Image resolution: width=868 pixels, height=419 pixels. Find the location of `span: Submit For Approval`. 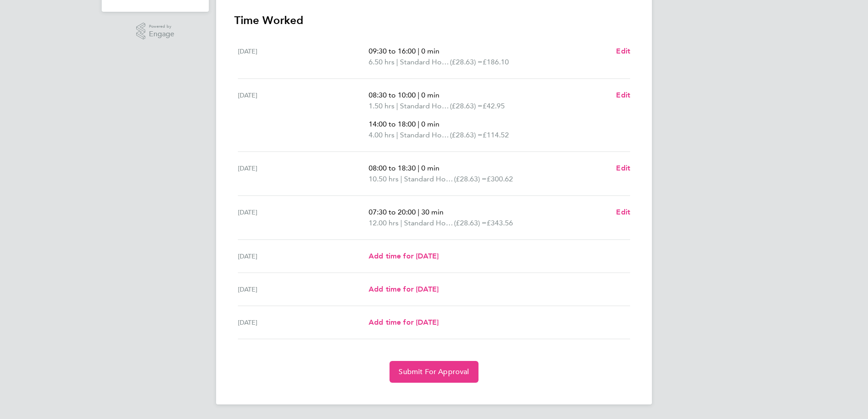

span: Submit For Approval is located at coordinates (434, 372).